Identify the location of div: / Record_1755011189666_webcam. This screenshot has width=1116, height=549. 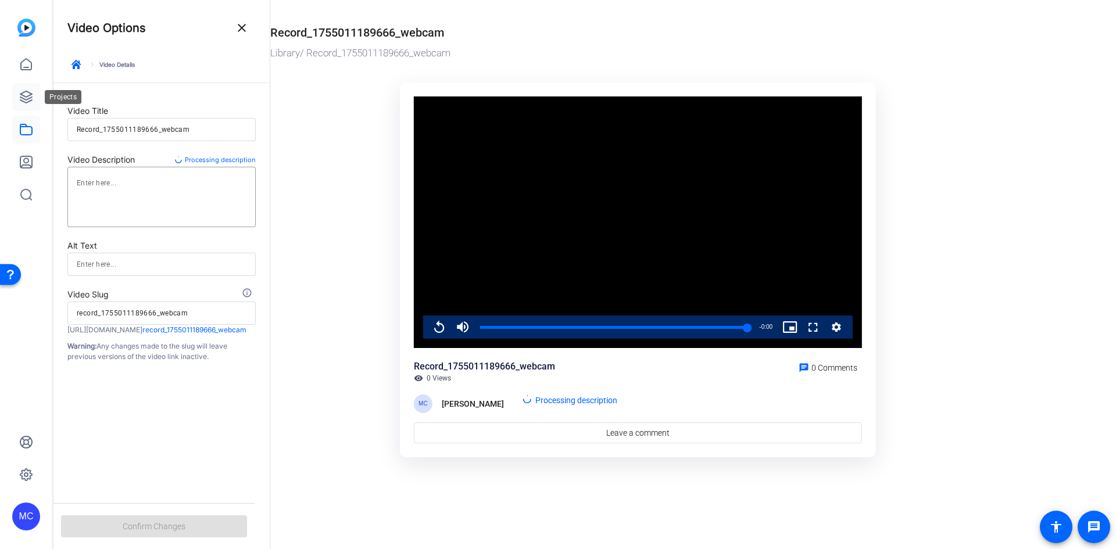
(634, 53).